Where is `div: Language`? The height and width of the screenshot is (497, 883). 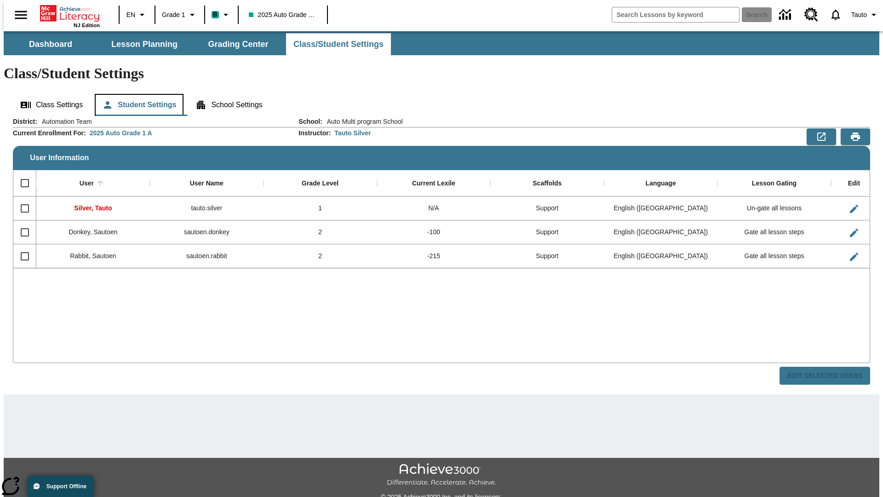 div: Language is located at coordinates (661, 184).